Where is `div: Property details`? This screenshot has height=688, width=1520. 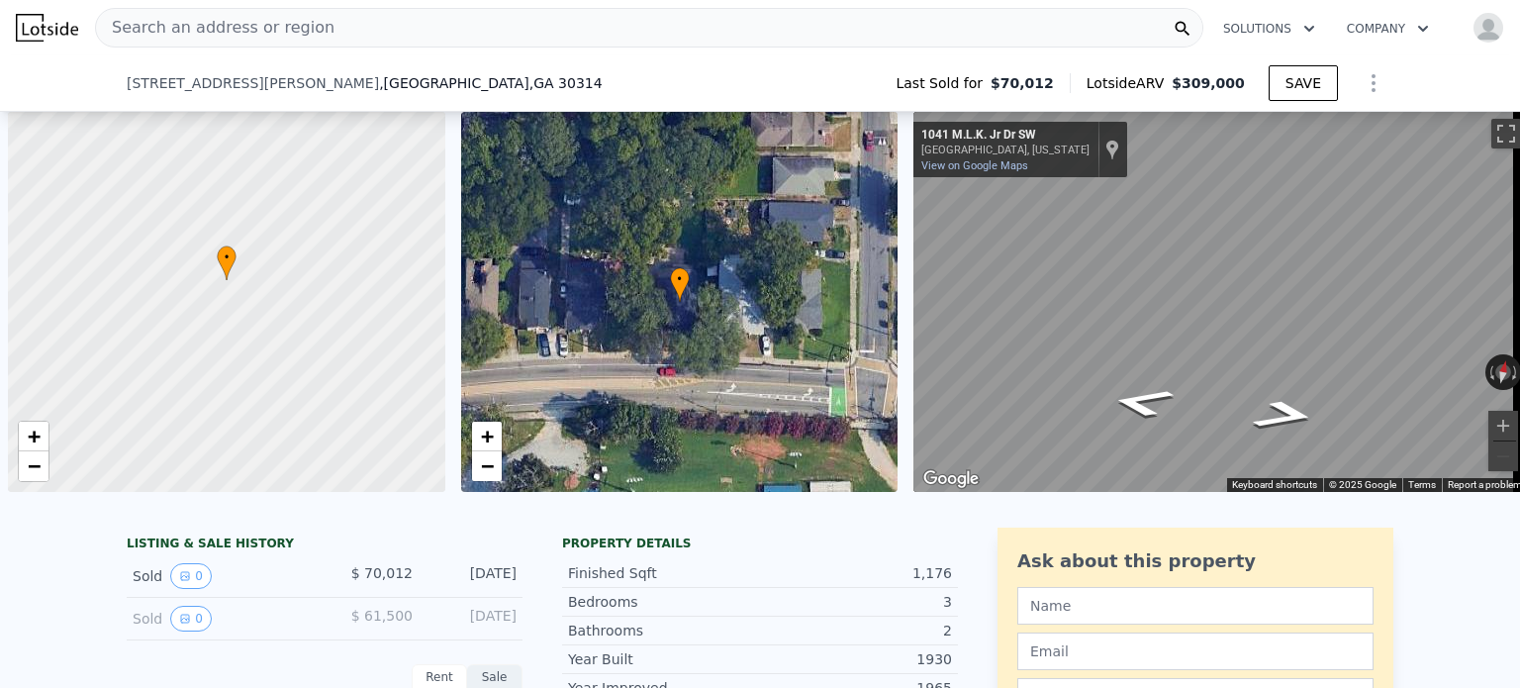
div: Property details is located at coordinates (760, 543).